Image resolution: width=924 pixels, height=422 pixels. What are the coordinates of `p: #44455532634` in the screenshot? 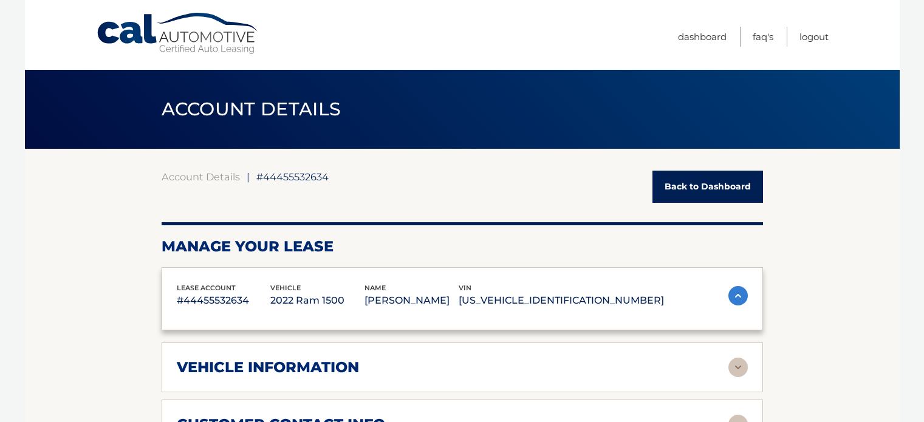 It's located at (224, 301).